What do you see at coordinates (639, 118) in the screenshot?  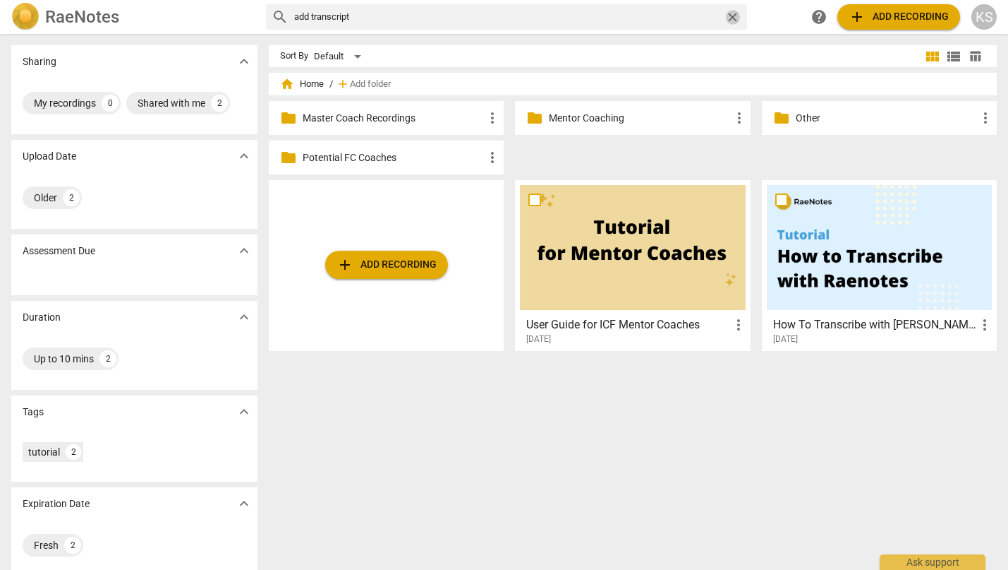 I see `p: Mentor Coaching` at bounding box center [639, 118].